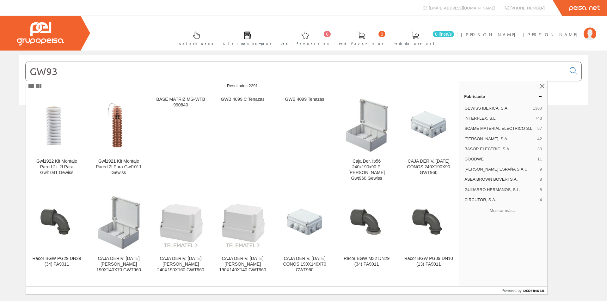  Describe the element at coordinates (118, 167) in the screenshot. I see `div: Gwl1921 Kit Montaje Pared 2l Para Gwl1011 Gewiss` at that location.